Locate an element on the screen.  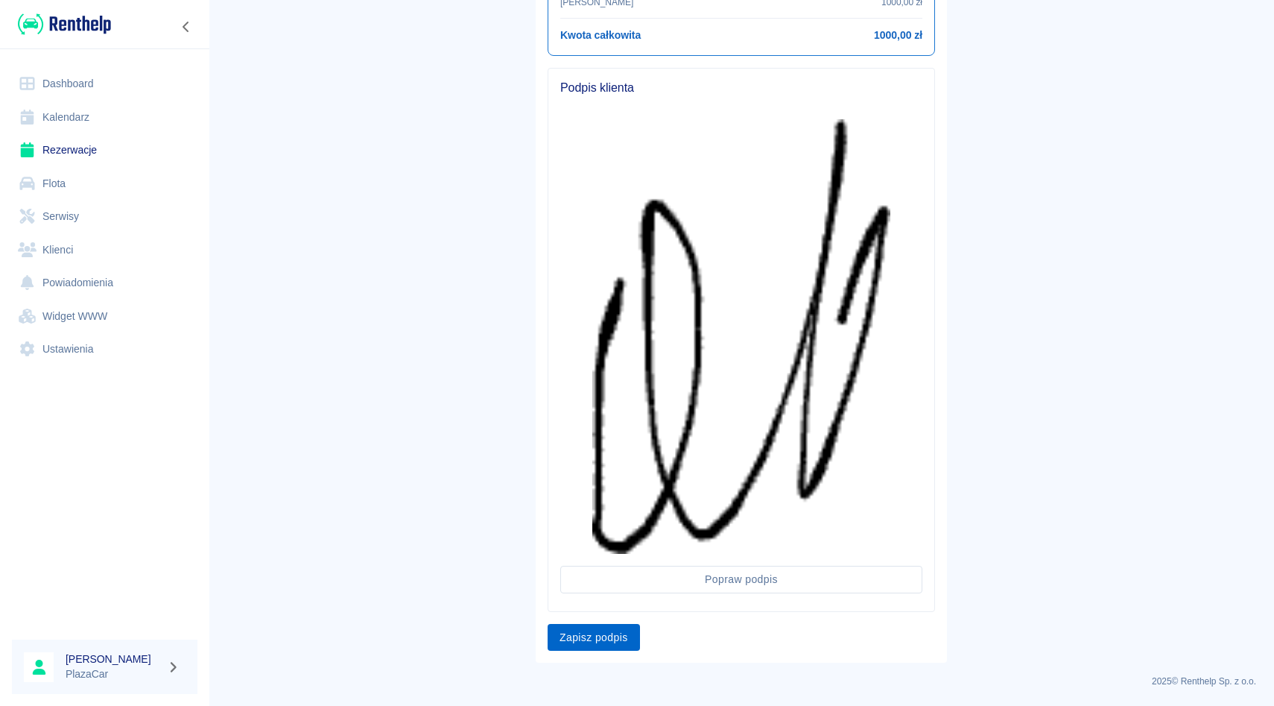
img: Renthelp logo is located at coordinates (64, 24).